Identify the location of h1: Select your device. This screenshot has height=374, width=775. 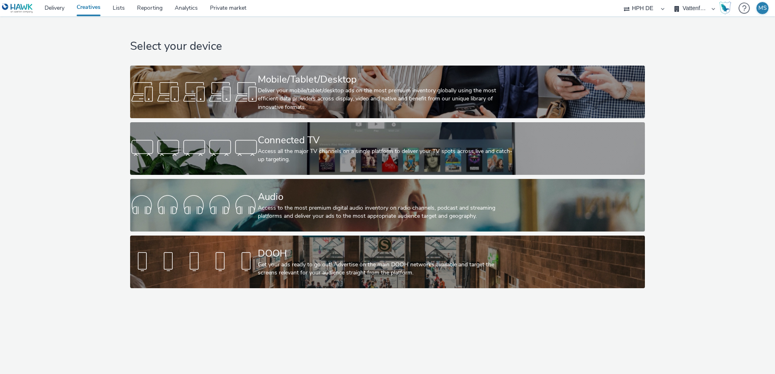
(387, 47).